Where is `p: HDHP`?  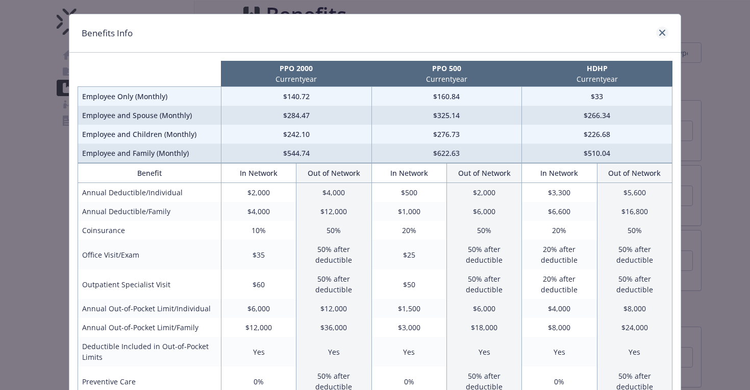
p: HDHP is located at coordinates (597, 68).